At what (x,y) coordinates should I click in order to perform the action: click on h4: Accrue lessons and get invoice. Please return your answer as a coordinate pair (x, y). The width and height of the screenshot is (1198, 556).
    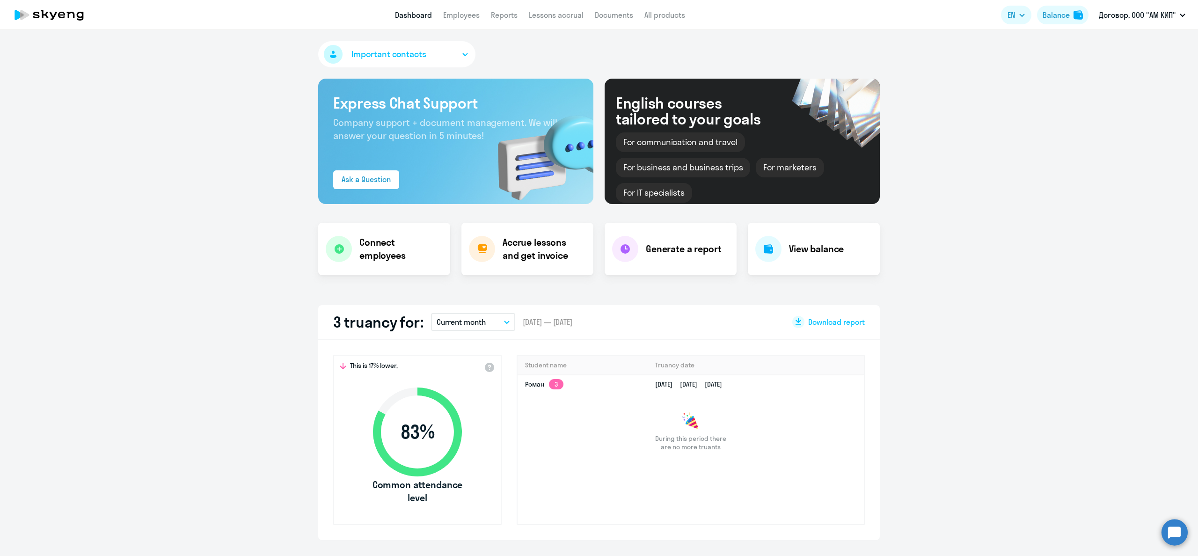
    Looking at the image, I should click on (543, 249).